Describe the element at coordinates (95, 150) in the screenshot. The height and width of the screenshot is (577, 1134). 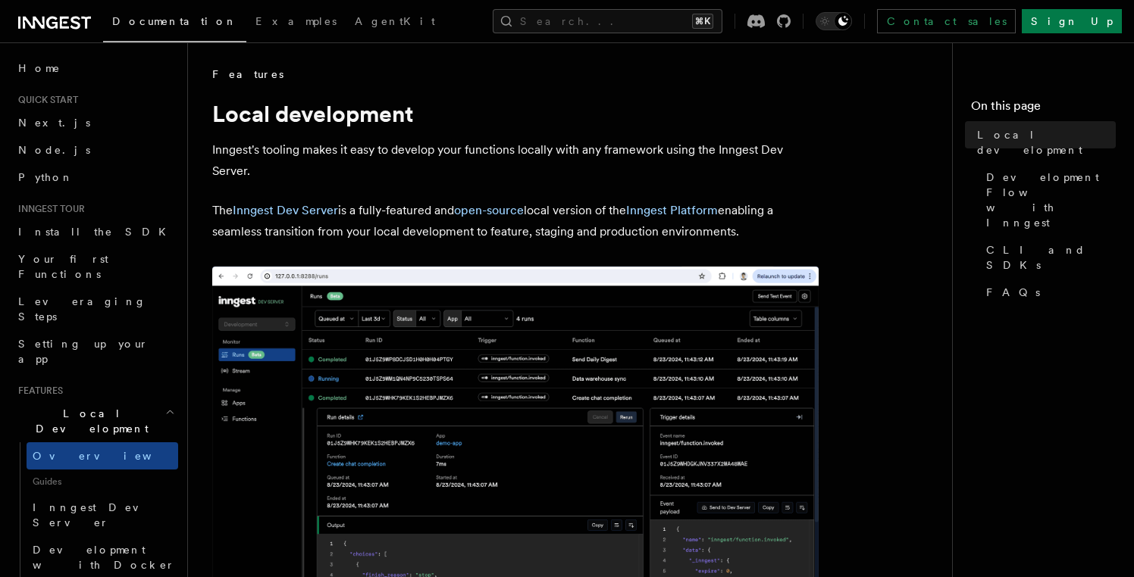
I see `a: Node.js` at that location.